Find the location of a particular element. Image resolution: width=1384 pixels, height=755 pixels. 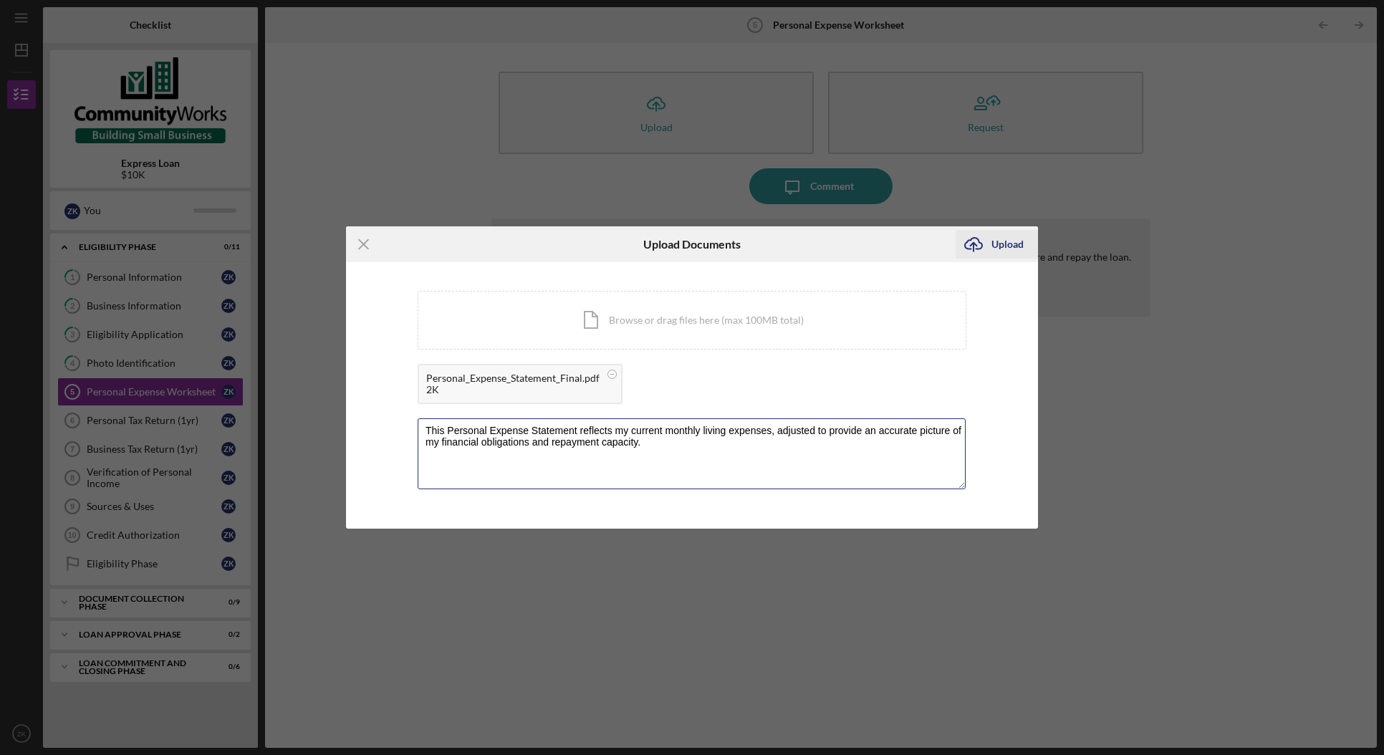

button: Upload is located at coordinates (996, 244).